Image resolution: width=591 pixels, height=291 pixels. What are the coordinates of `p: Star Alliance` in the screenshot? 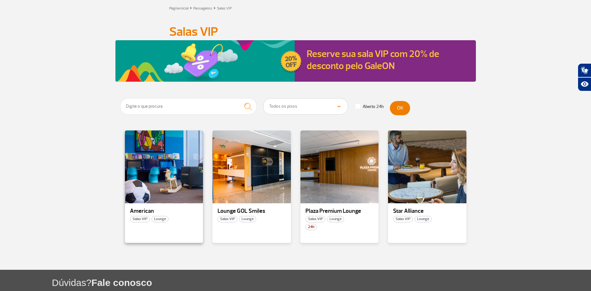 It's located at (427, 211).